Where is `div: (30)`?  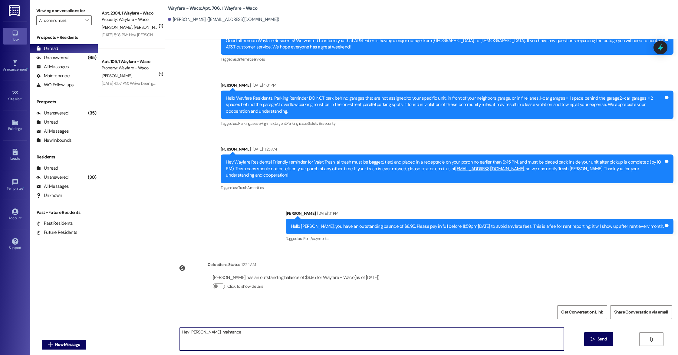
div: (30) is located at coordinates (92, 177).